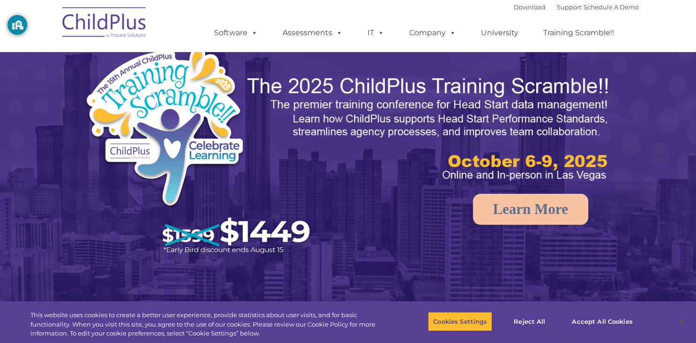 This screenshot has height=343, width=696. Describe the element at coordinates (579, 33) in the screenshot. I see `a: Training Scramble!!` at that location.